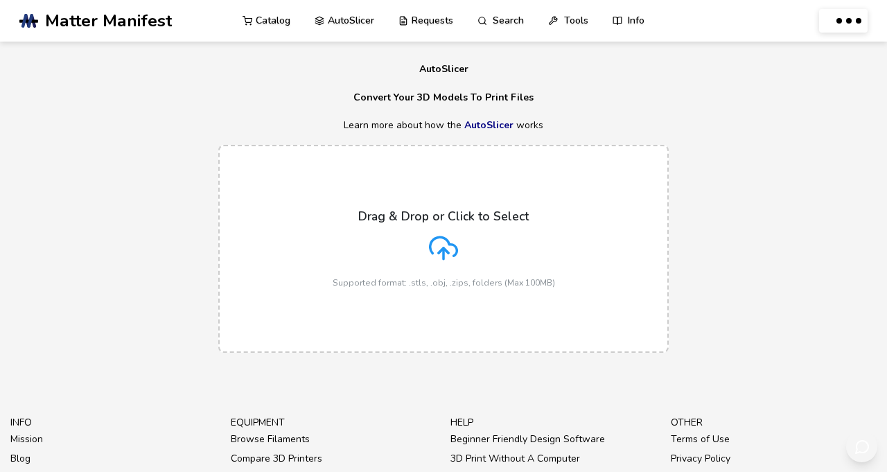 The width and height of the screenshot is (887, 472). I want to click on p: equipment, so click(334, 422).